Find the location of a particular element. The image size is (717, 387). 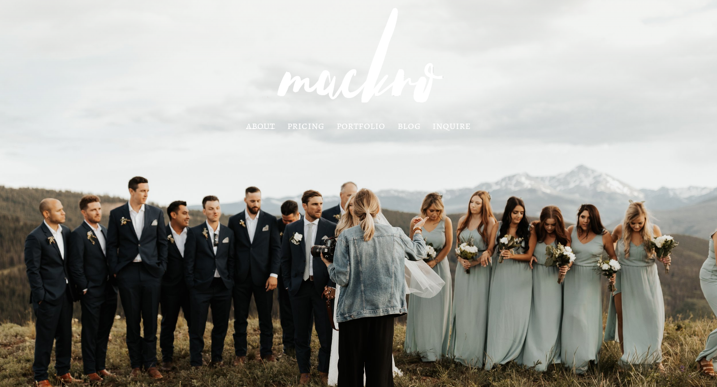

a: blog is located at coordinates (409, 126).